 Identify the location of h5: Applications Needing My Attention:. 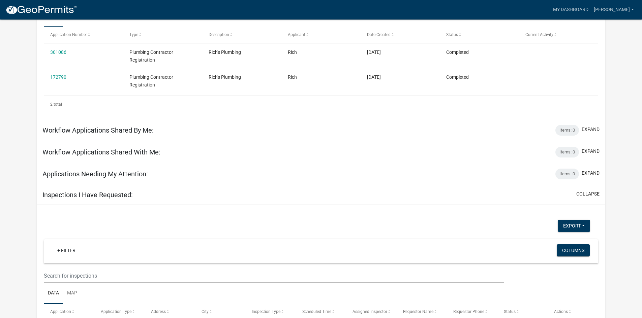
(95, 174).